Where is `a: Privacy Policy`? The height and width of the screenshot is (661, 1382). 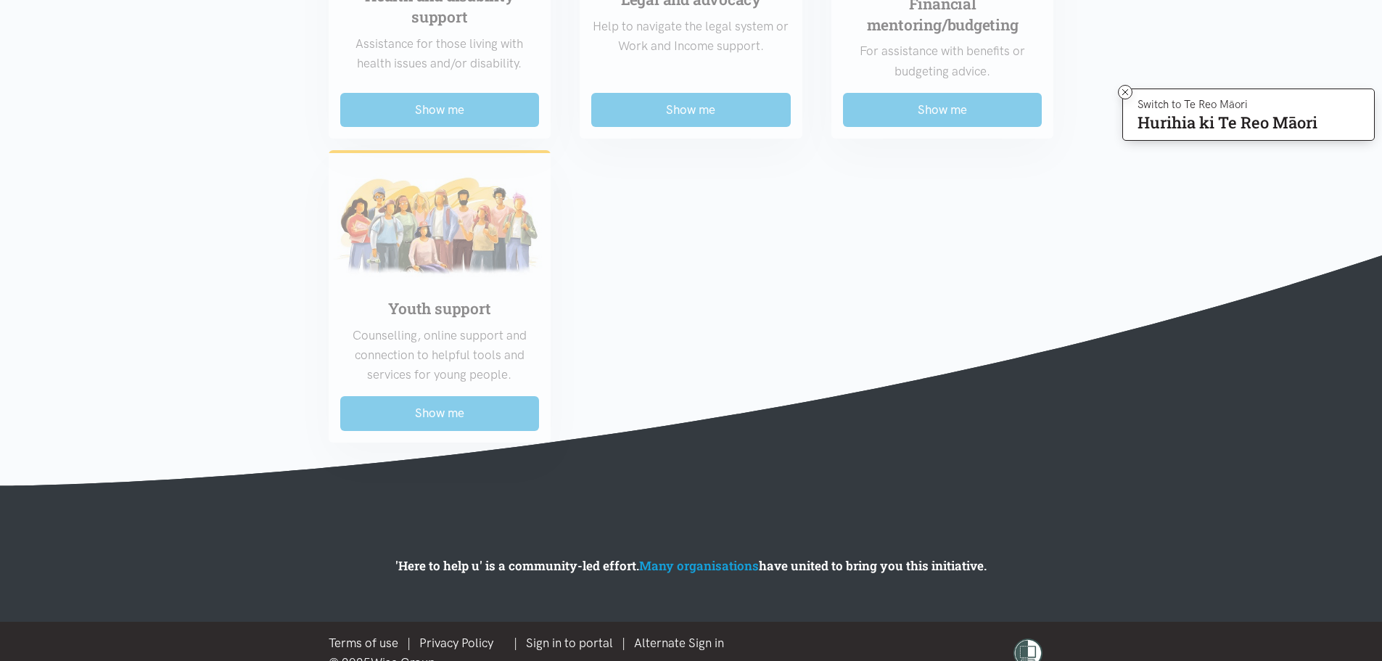
a: Privacy Policy is located at coordinates (456, 643).